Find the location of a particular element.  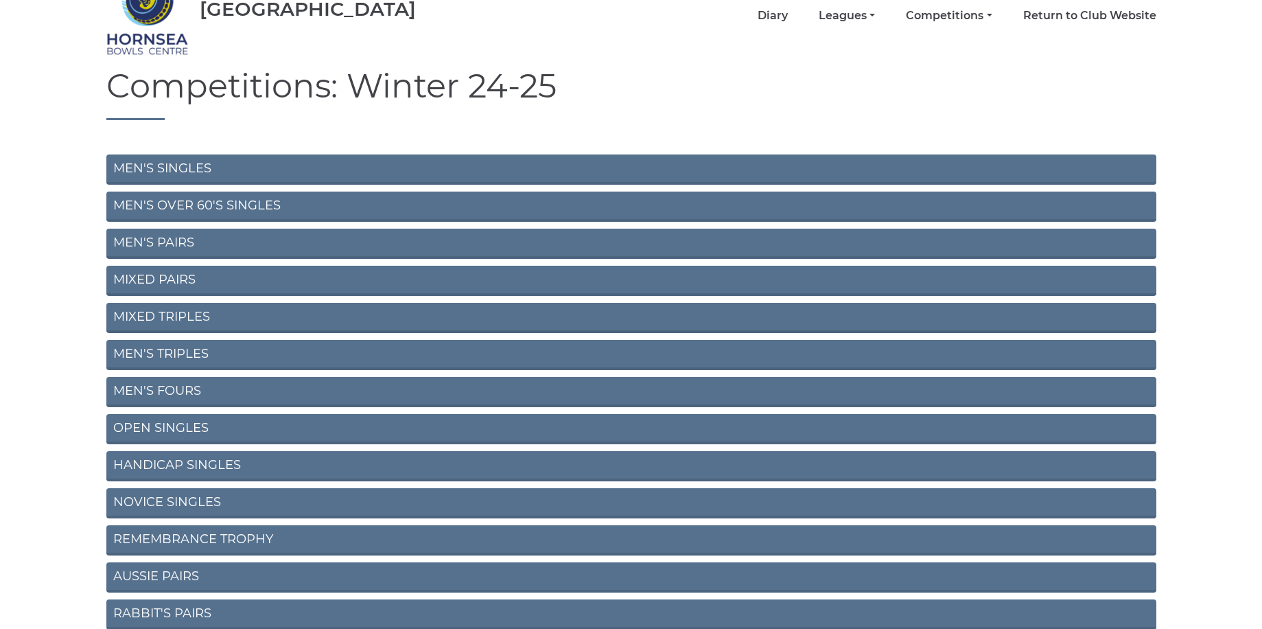

h1: Competitions: Winter 24-25 is located at coordinates (631, 94).